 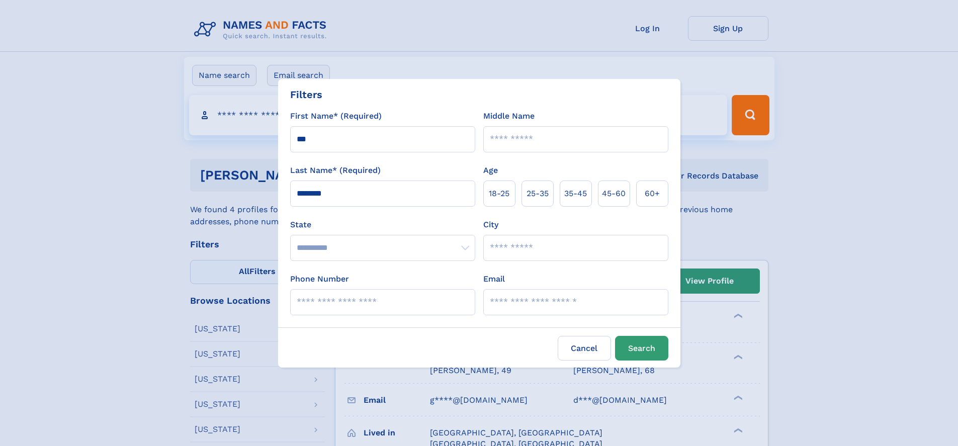 What do you see at coordinates (509, 116) in the screenshot?
I see `label: Middle Name` at bounding box center [509, 116].